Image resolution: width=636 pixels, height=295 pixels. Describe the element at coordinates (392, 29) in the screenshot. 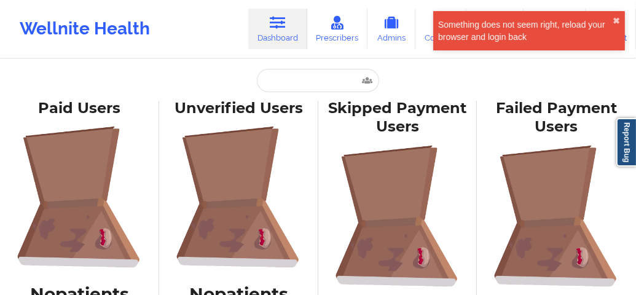

I see `a: Admins` at that location.